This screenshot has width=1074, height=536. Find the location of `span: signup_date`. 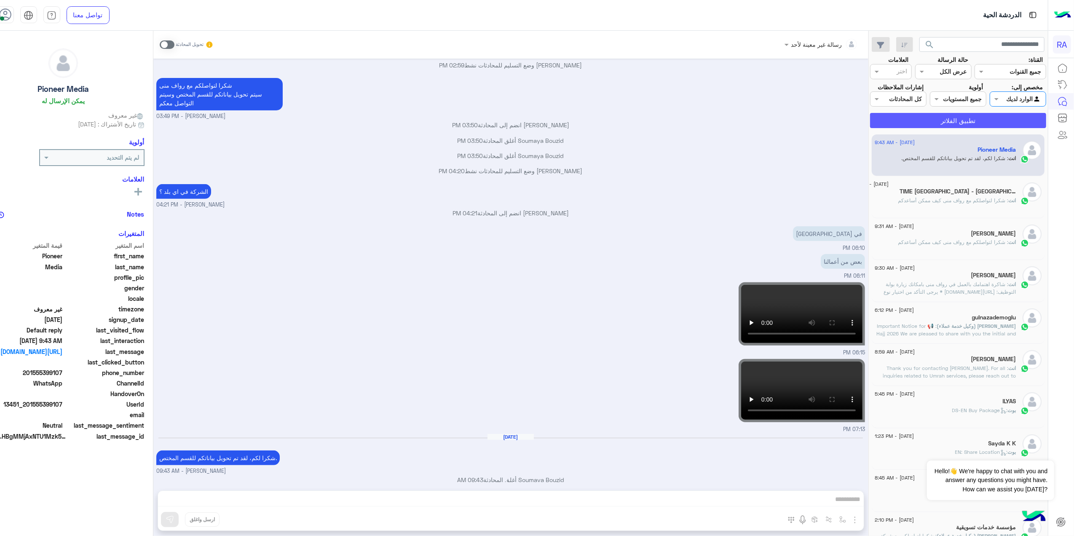

span: signup_date is located at coordinates (104, 319).